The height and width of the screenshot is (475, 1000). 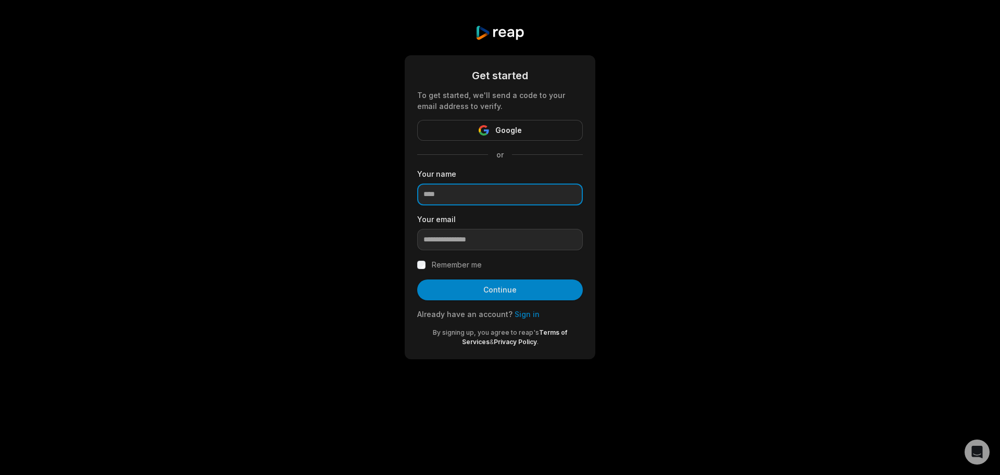 I want to click on label: Remember me, so click(x=457, y=265).